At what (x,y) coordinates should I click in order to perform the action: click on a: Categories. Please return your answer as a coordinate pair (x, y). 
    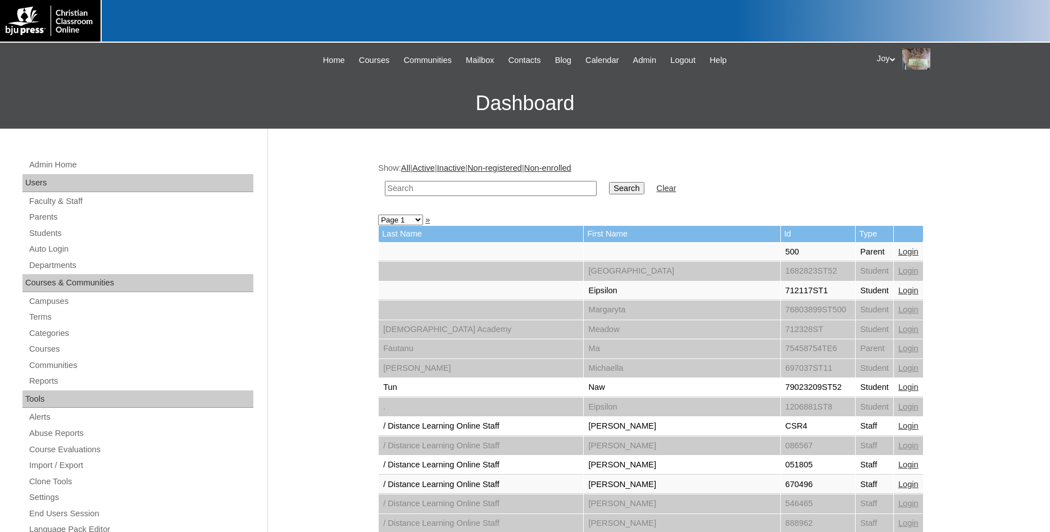
    Looking at the image, I should click on (140, 333).